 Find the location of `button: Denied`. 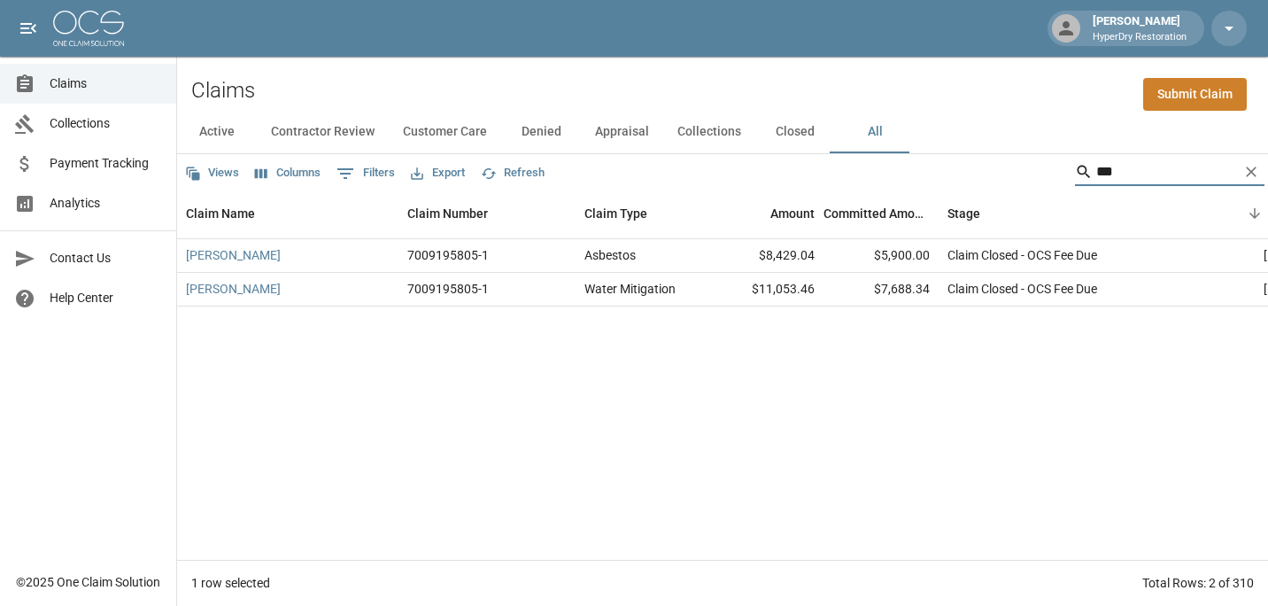

button: Denied is located at coordinates (541, 132).